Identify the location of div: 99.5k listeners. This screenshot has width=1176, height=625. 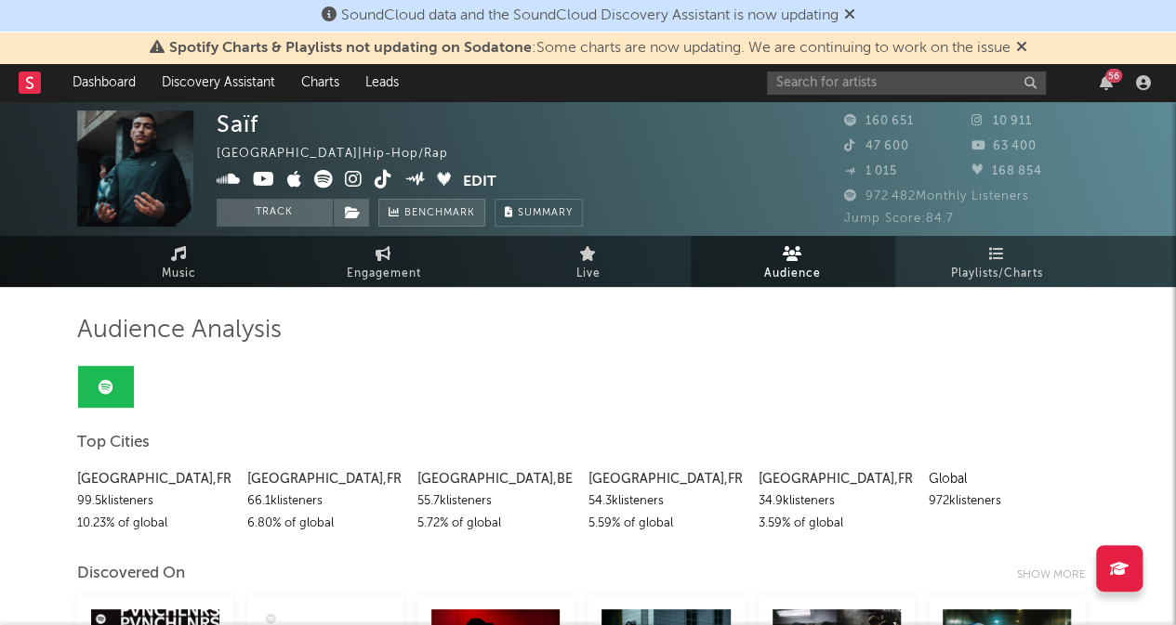
(155, 502).